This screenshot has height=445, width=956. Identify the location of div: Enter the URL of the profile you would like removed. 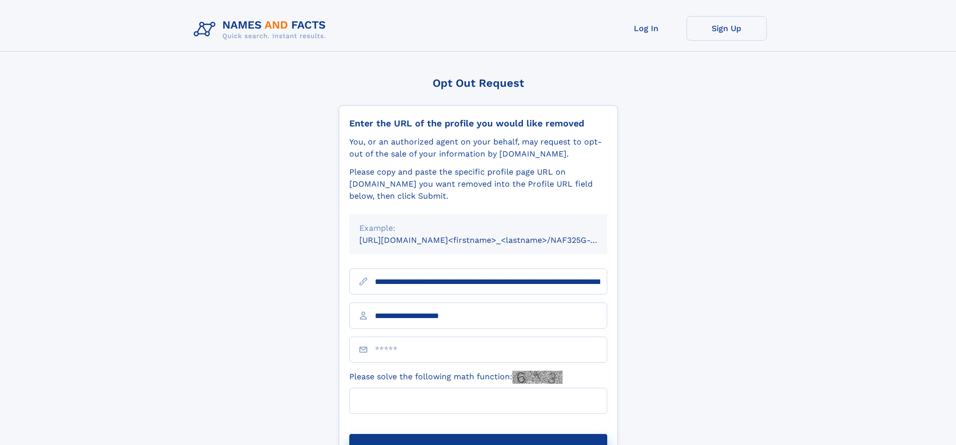
(478, 124).